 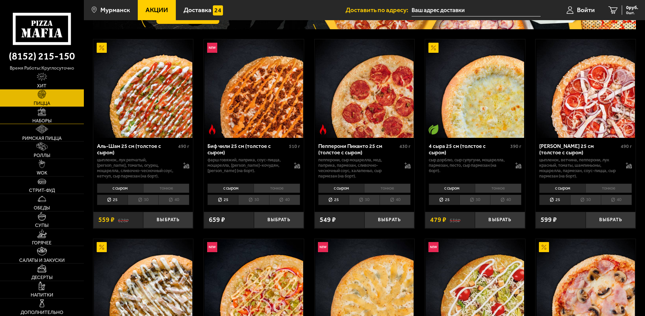 I want to click on s: 538 ₽, so click(x=455, y=220).